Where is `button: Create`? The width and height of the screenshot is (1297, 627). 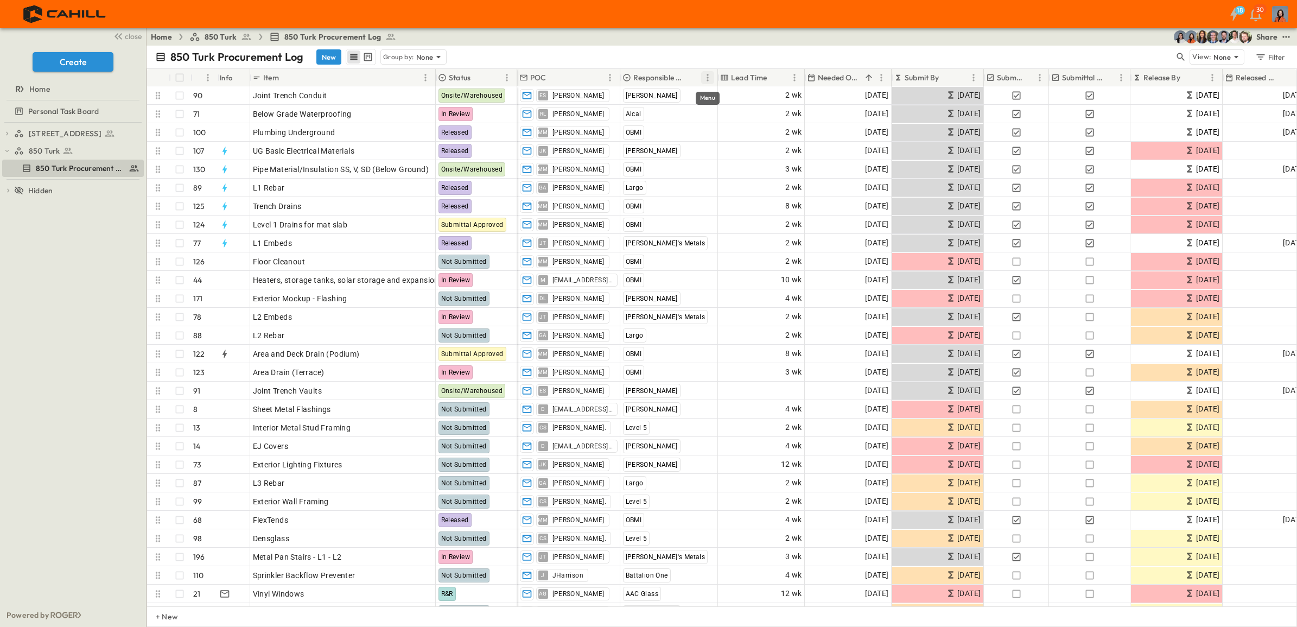 button: Create is located at coordinates (73, 62).